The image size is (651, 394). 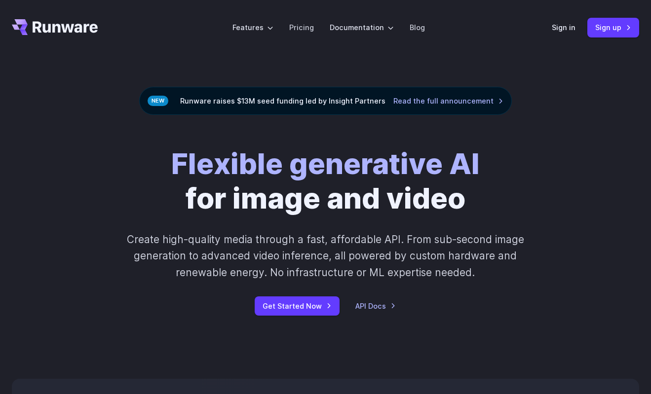 What do you see at coordinates (253, 27) in the screenshot?
I see `label: Features` at bounding box center [253, 27].